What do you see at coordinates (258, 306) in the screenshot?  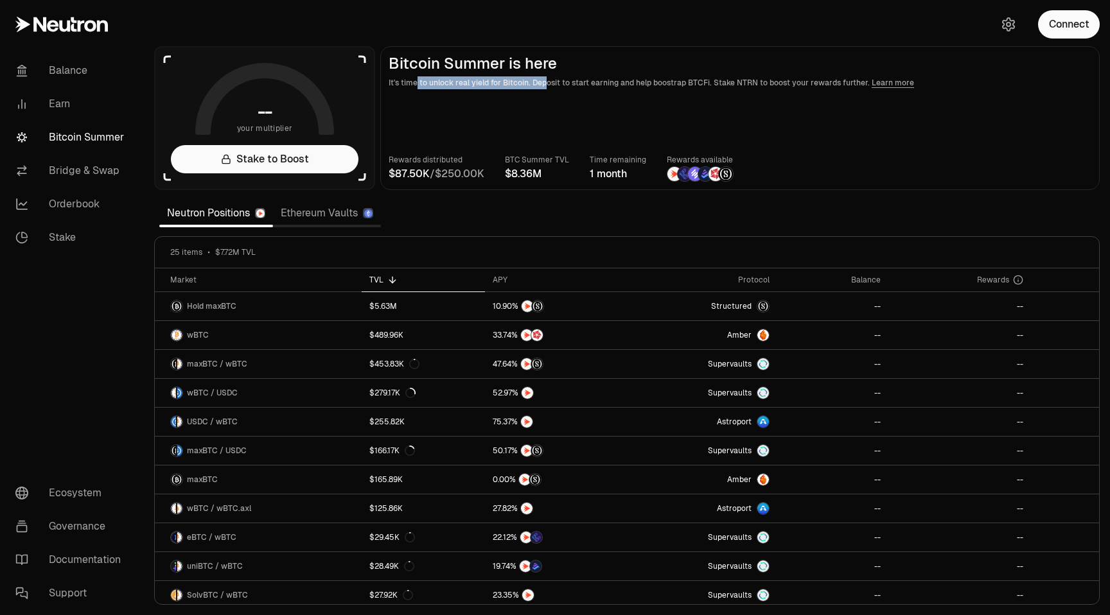 I see `a: maxBTC LogoHold maxBTC` at bounding box center [258, 306].